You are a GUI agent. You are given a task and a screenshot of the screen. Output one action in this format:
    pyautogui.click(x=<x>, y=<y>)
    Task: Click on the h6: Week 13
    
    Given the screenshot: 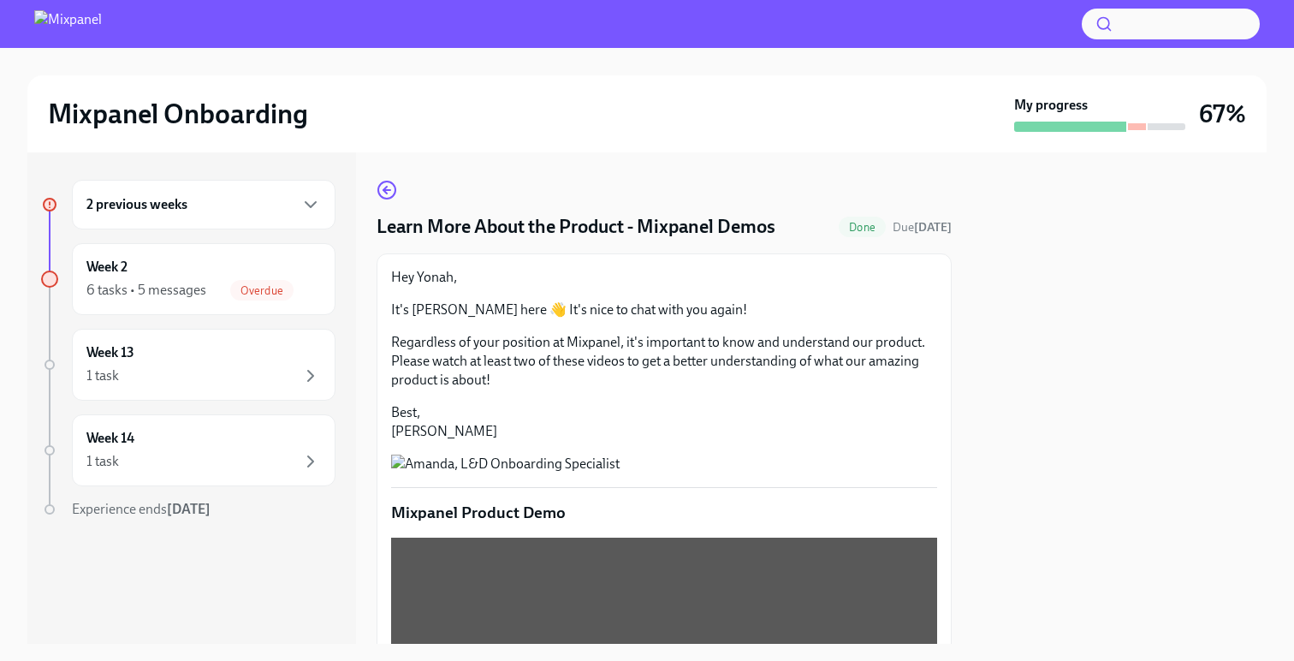 What is the action you would take?
    pyautogui.click(x=110, y=353)
    